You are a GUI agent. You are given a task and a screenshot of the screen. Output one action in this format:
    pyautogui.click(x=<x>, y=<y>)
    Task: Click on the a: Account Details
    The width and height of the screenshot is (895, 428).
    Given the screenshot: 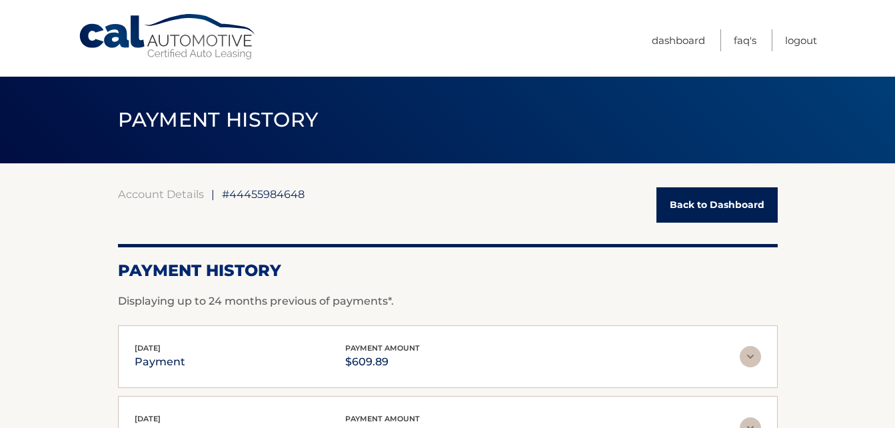 What is the action you would take?
    pyautogui.click(x=161, y=194)
    